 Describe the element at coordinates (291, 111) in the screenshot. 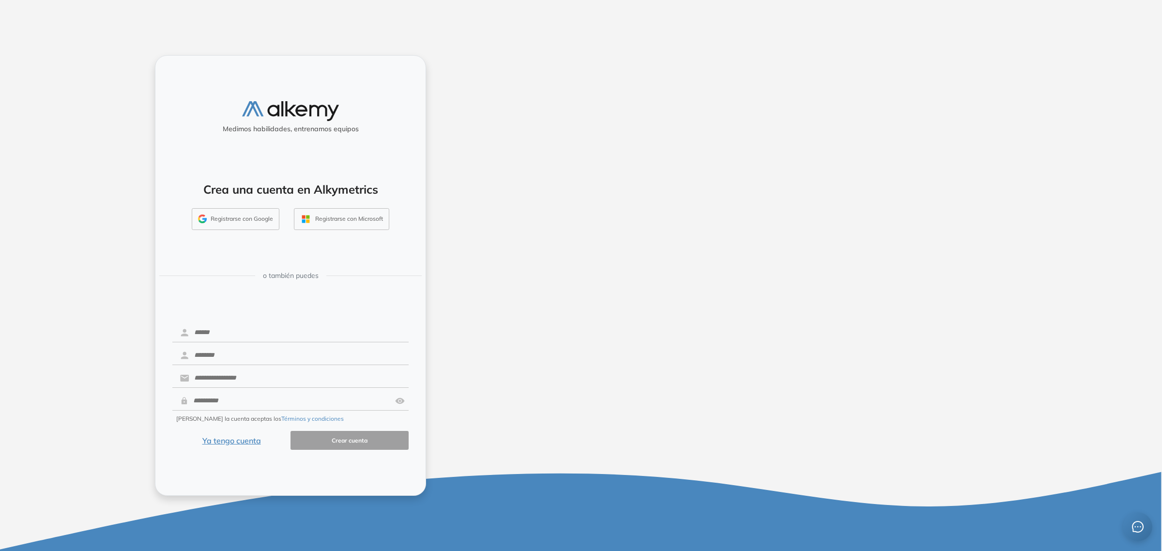

I see `img: logo-alkemy` at that location.